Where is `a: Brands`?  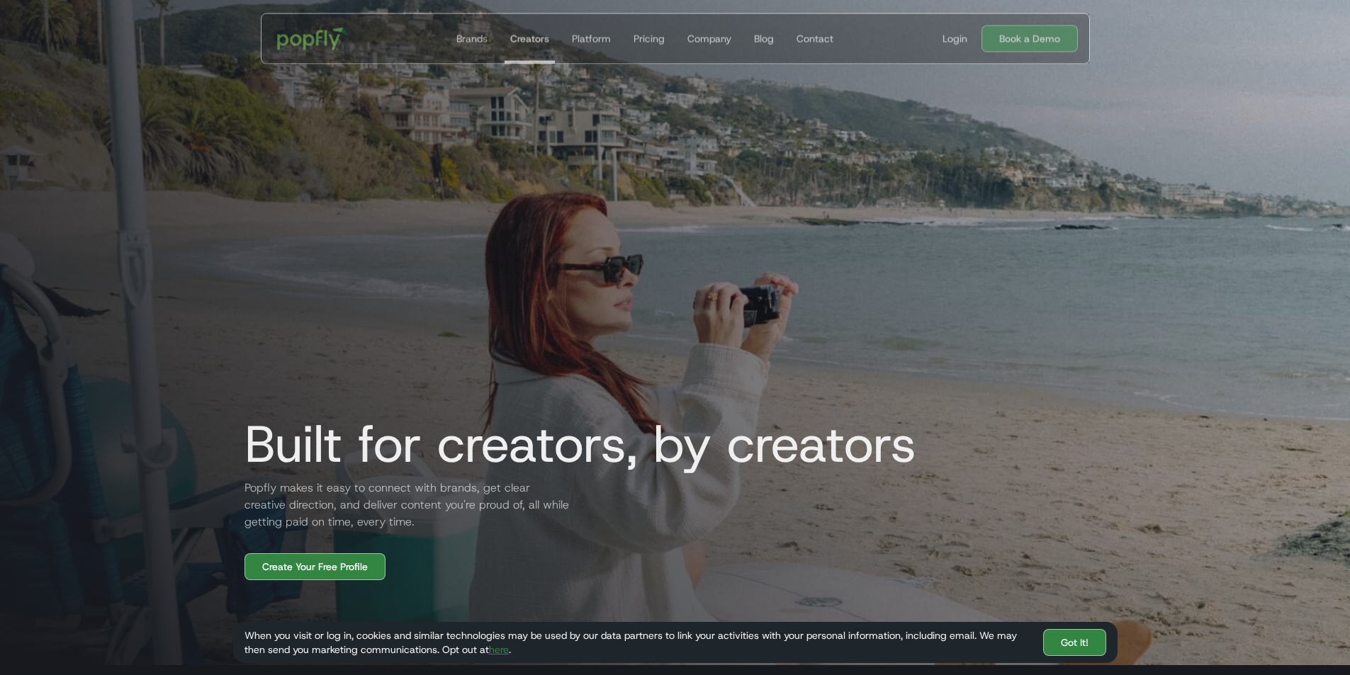
a: Brands is located at coordinates (471, 38).